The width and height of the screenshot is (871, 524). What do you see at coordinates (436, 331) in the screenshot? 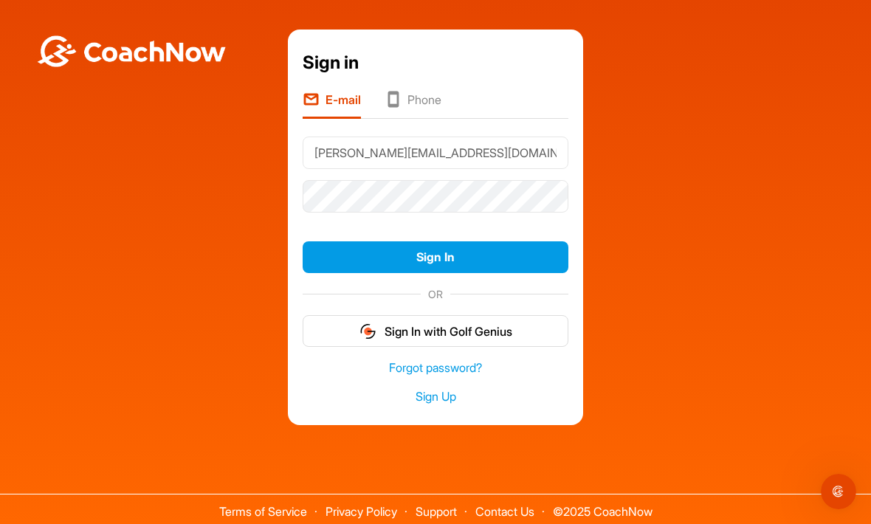
I see `button: Sign In with Golf Genius` at bounding box center [436, 331].